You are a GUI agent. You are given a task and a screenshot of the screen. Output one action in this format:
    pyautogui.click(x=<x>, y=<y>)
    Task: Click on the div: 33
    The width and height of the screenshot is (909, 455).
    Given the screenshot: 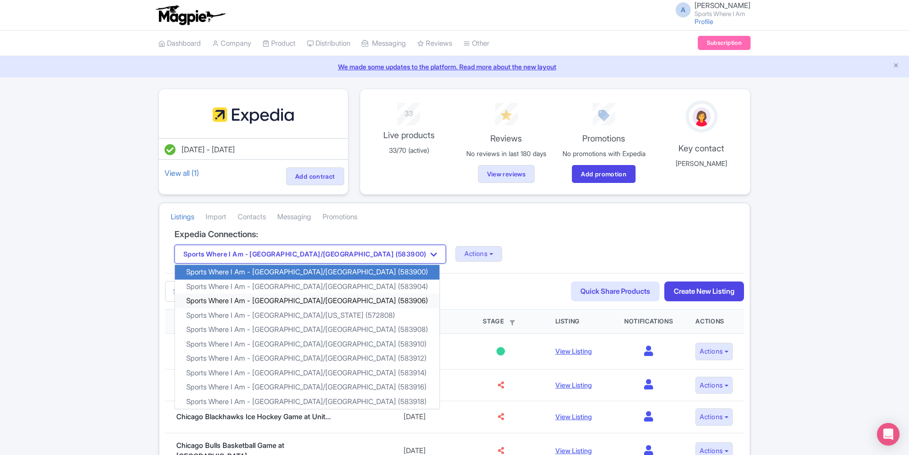 What is the action you would take?
    pyautogui.click(x=409, y=111)
    